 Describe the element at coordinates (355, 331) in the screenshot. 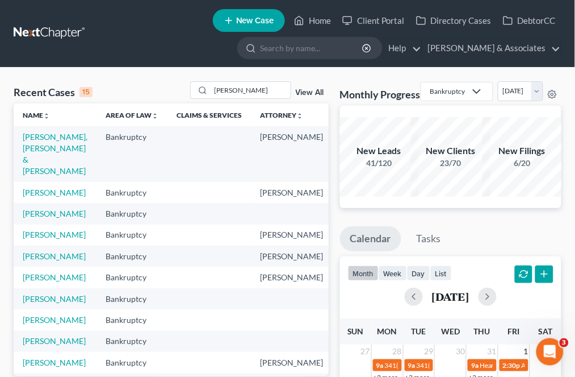

I see `span: Sun` at that location.